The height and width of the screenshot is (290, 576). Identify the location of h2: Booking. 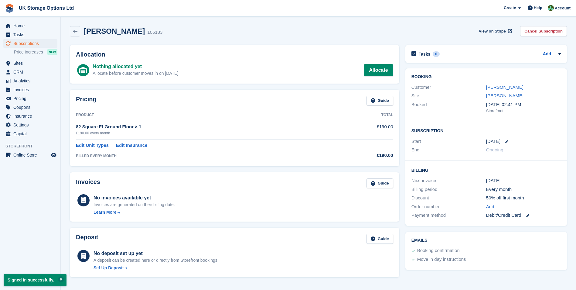
(486, 77).